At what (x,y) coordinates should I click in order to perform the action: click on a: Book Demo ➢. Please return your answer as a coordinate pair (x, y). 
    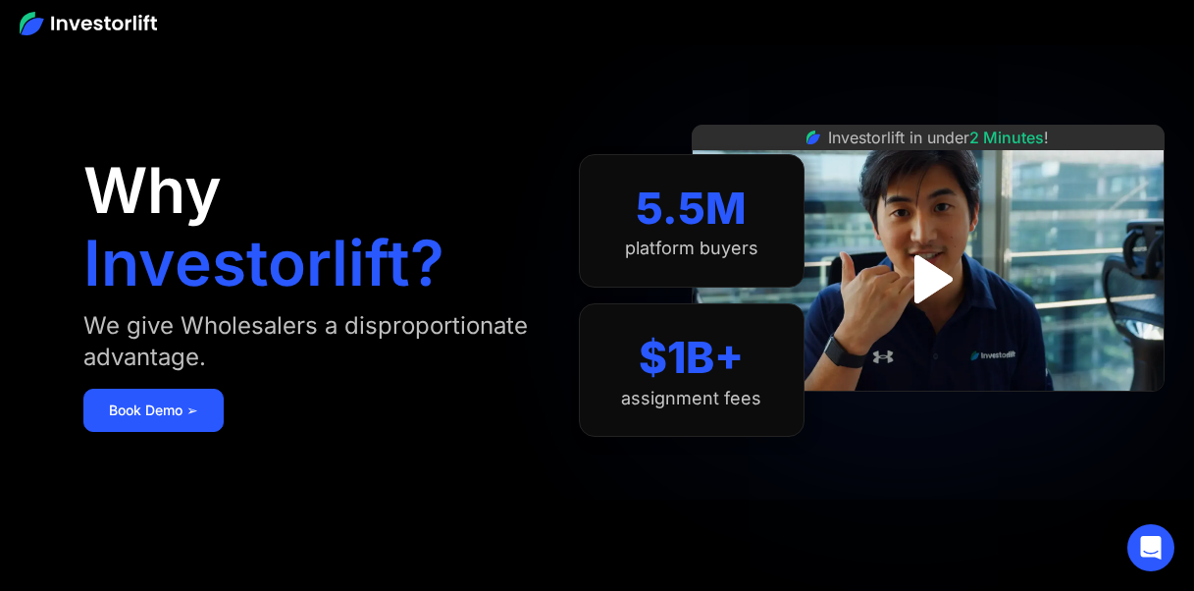
    Looking at the image, I should click on (153, 410).